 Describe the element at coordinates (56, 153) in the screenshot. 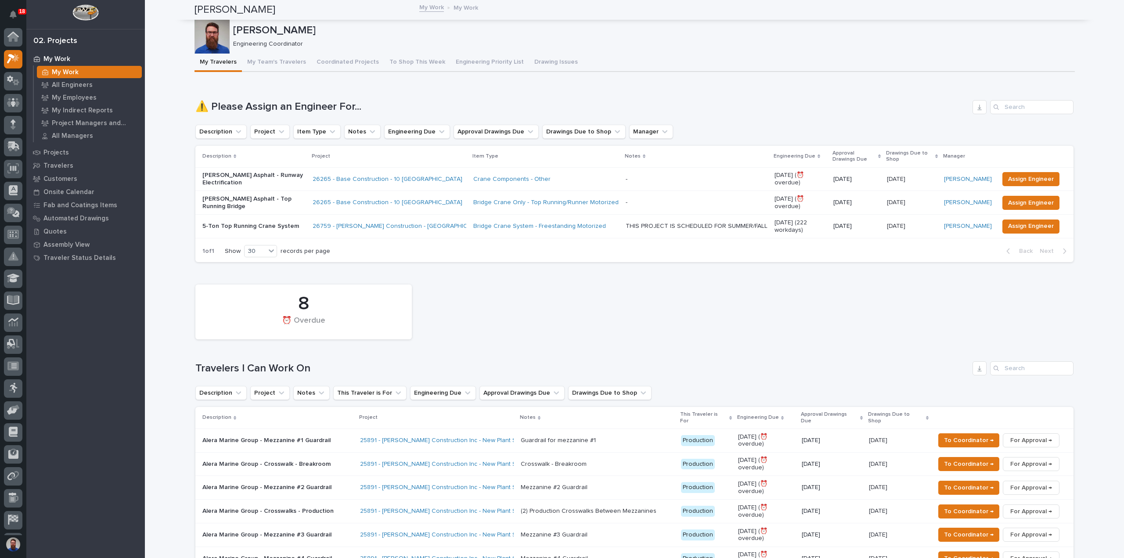

I see `p: Projects` at that location.